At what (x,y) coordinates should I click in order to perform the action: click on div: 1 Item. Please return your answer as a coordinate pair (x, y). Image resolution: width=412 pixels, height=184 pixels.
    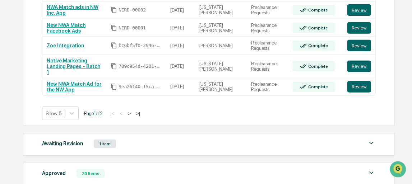
    Looking at the image, I should click on (105, 144).